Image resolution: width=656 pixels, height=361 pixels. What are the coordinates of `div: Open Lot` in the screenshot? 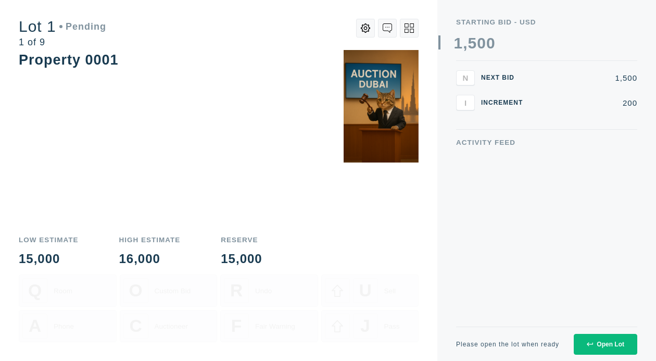 It's located at (605, 344).